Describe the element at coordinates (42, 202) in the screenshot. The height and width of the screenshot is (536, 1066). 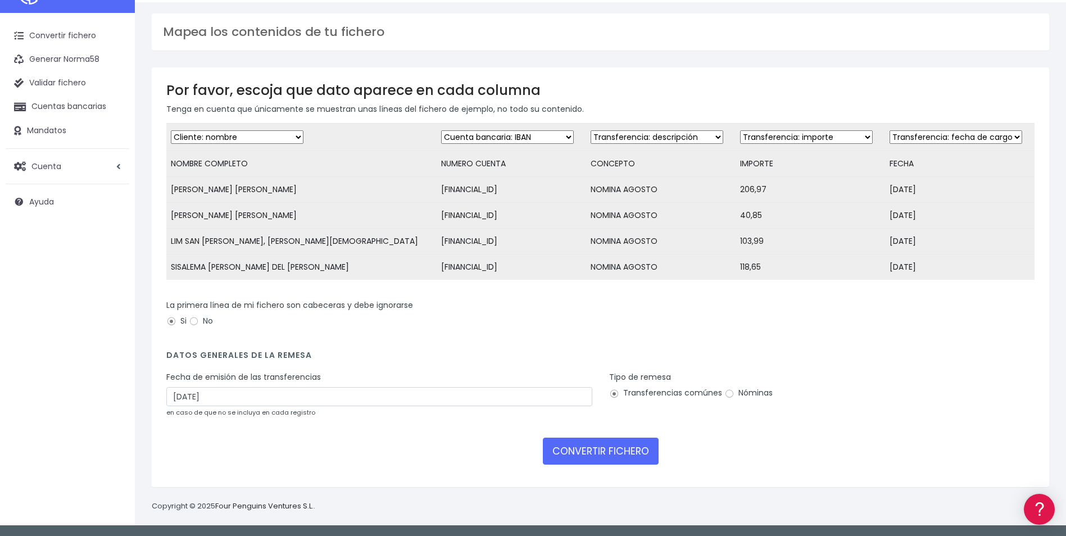
I see `span: Ayuda` at that location.